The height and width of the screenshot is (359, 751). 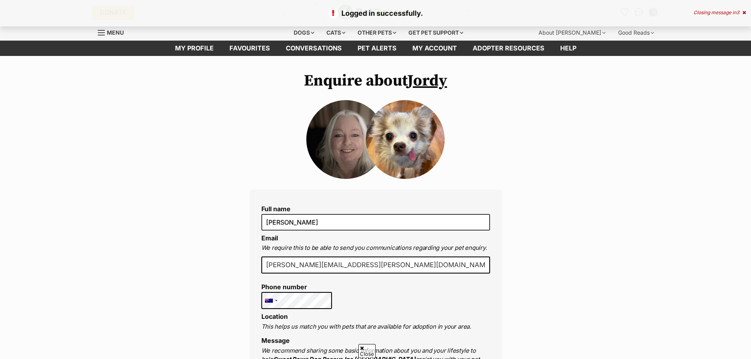 I want to click on label: Email, so click(x=270, y=238).